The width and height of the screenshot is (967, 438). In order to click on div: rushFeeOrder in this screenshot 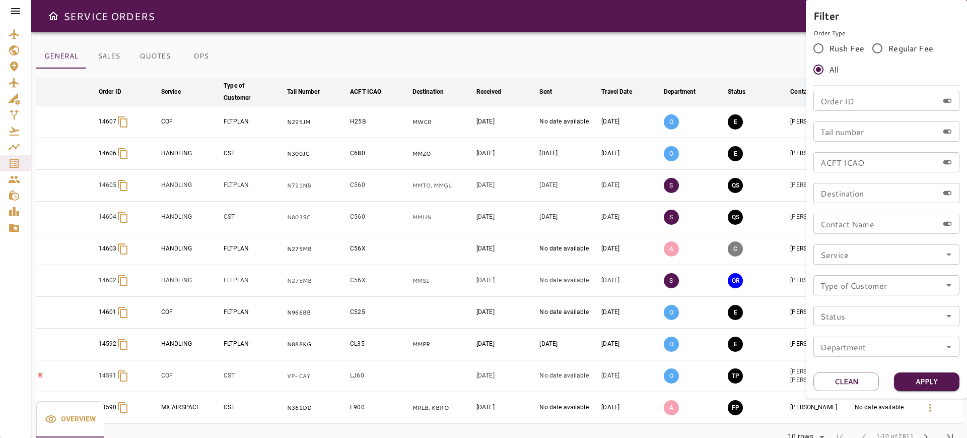, I will do `click(887, 59)`.